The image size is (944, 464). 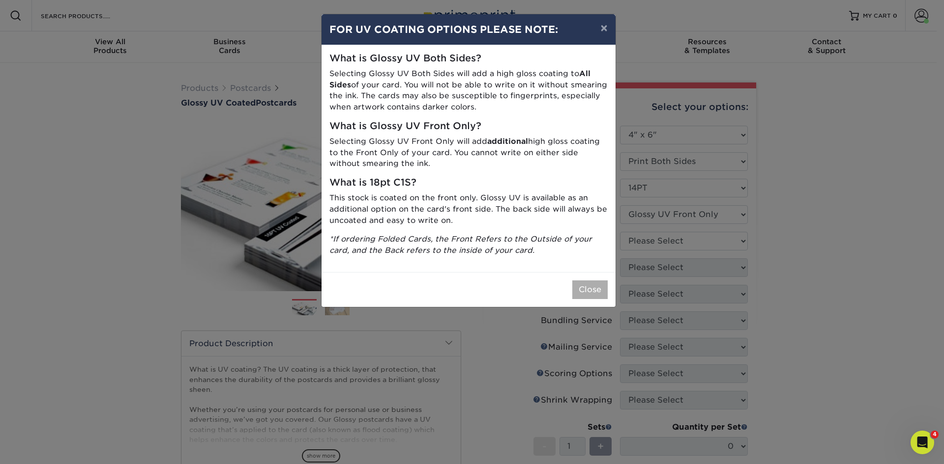 I want to click on strong: All Sides, so click(x=460, y=79).